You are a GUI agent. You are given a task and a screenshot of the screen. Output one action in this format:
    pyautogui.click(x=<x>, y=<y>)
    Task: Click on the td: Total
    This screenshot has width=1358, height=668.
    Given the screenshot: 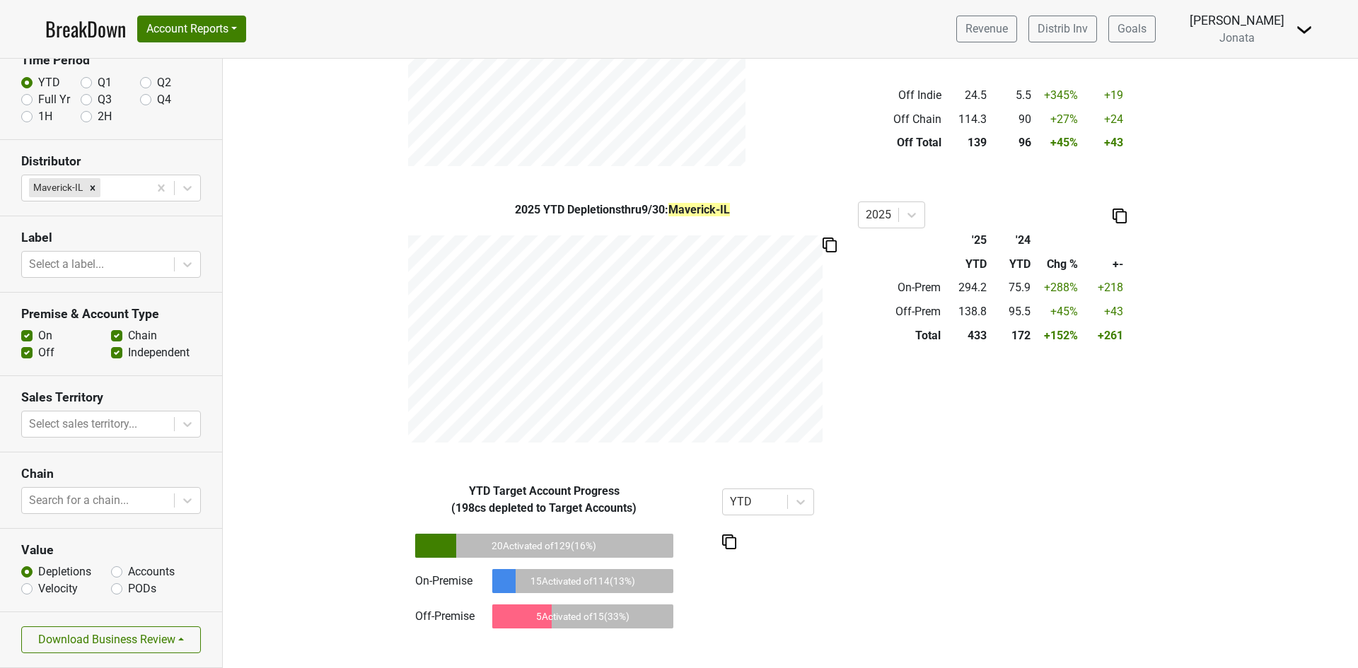 What is the action you would take?
    pyautogui.click(x=901, y=336)
    